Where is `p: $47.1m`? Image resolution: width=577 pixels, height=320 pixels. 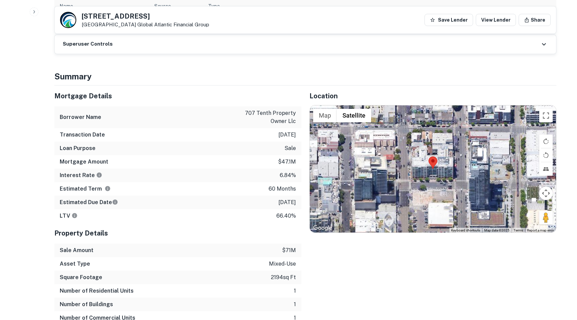 p: $47.1m is located at coordinates (287, 162).